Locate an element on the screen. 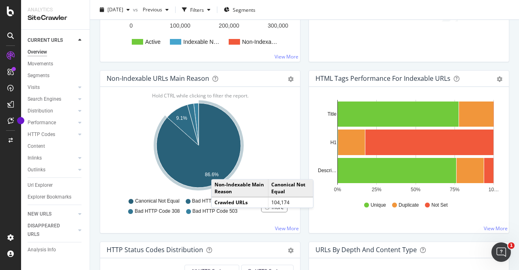  div: Inlinks is located at coordinates (34, 158).